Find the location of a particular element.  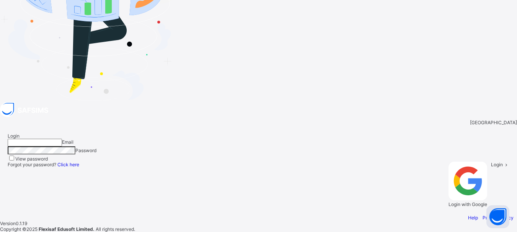

button: Open asap is located at coordinates (498, 217).